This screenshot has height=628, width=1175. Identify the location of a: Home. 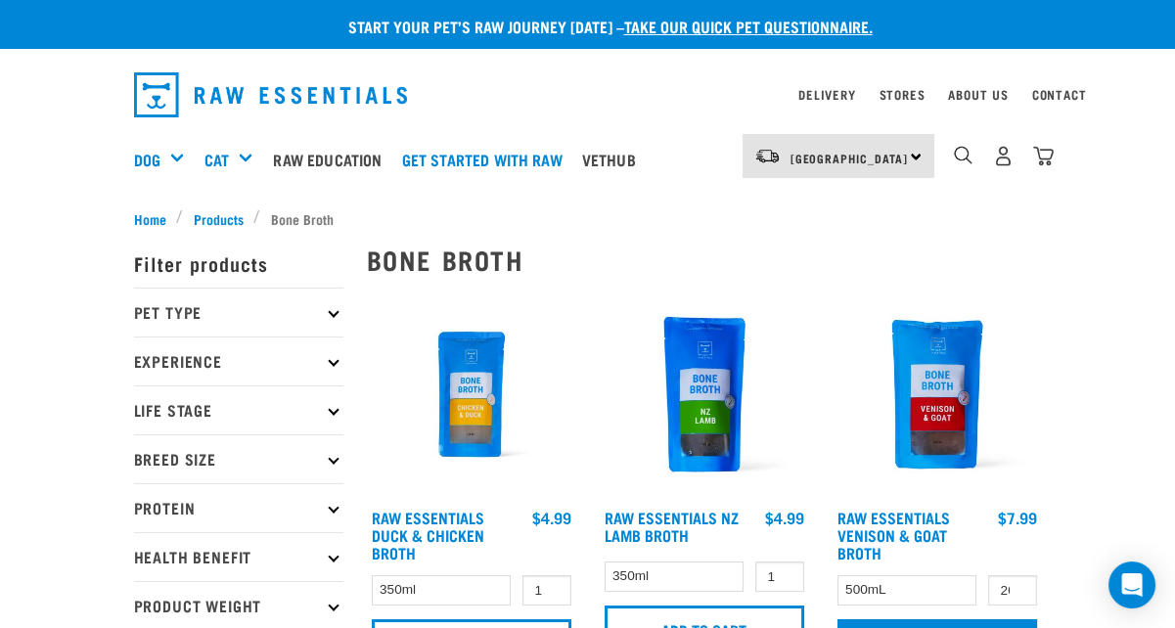
(156, 218).